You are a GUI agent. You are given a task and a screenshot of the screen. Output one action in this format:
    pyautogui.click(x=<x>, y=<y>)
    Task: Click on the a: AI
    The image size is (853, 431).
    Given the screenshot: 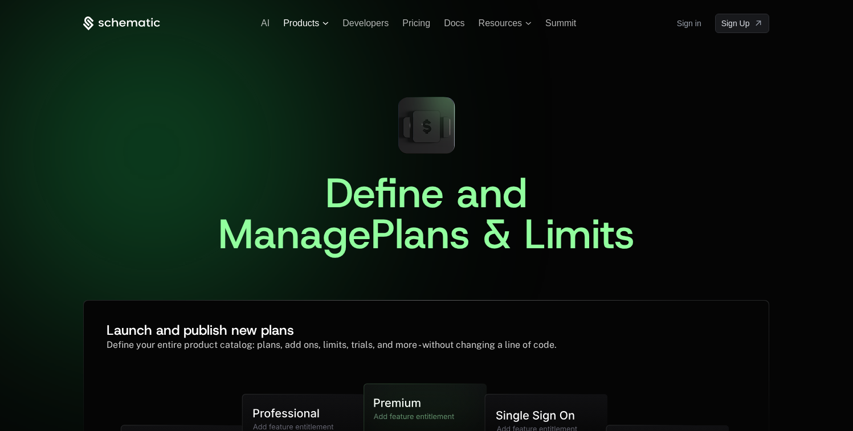 What is the action you would take?
    pyautogui.click(x=265, y=23)
    